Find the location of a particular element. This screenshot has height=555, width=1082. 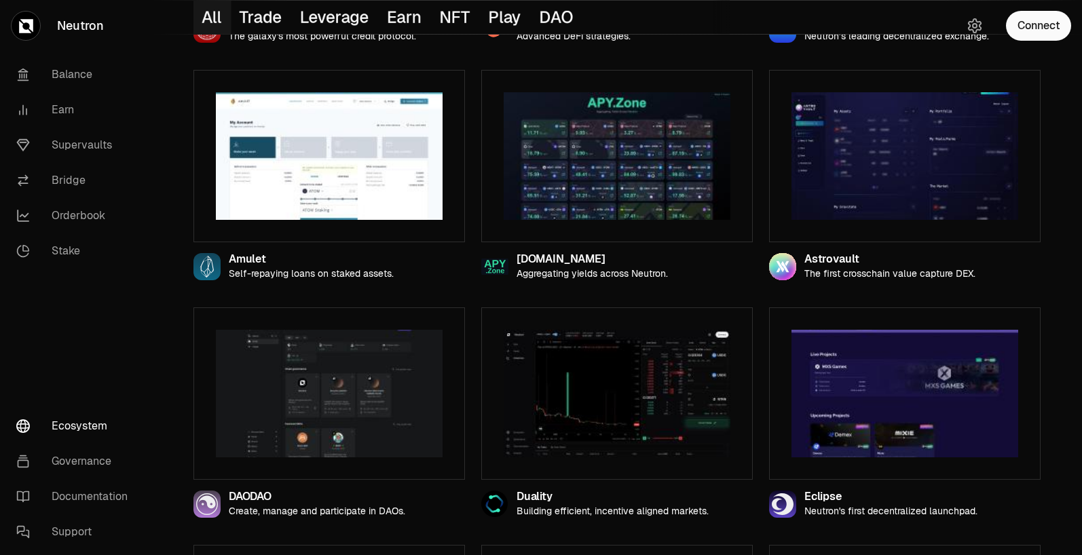

a: Governance is located at coordinates (76, 462).